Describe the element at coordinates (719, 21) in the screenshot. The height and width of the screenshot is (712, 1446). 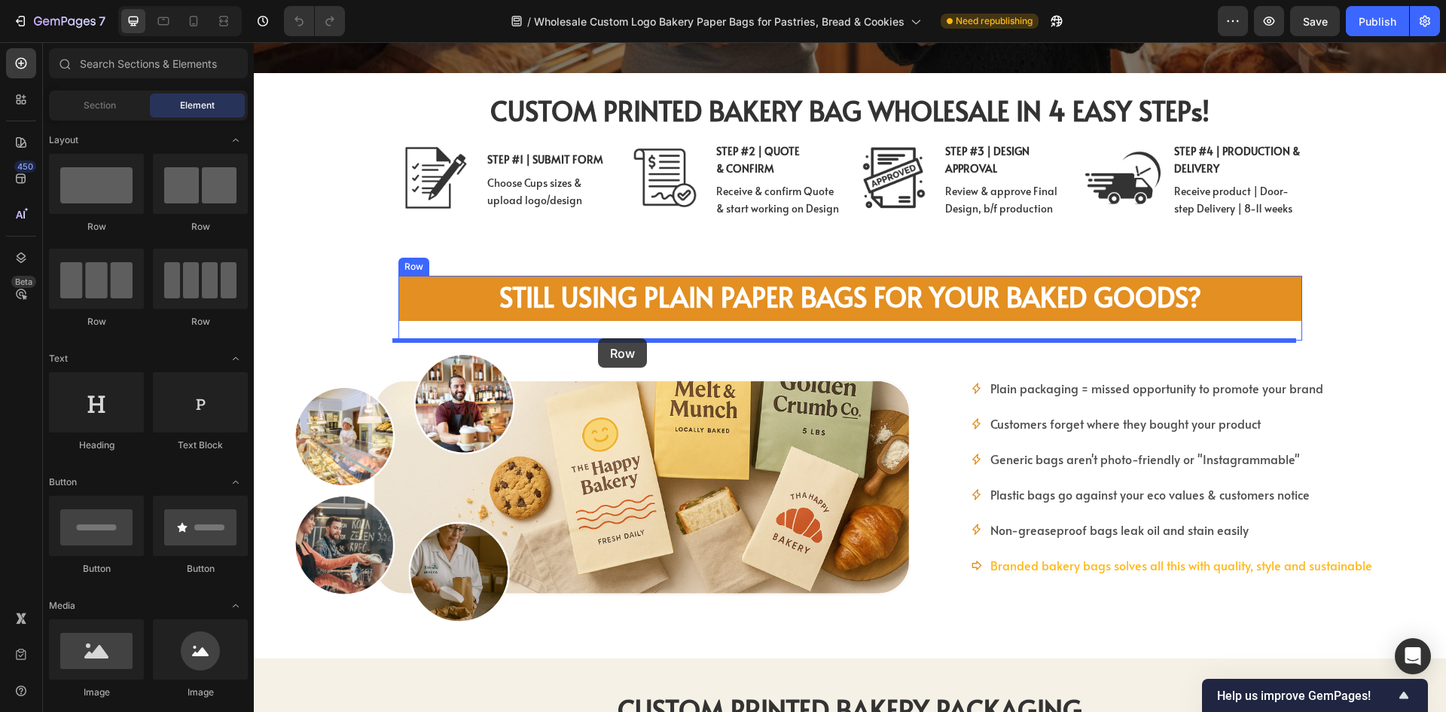
I see `span: Wholesale Custom Logo Bakery Paper Bags for Pastries, Bread & Cookies` at that location.